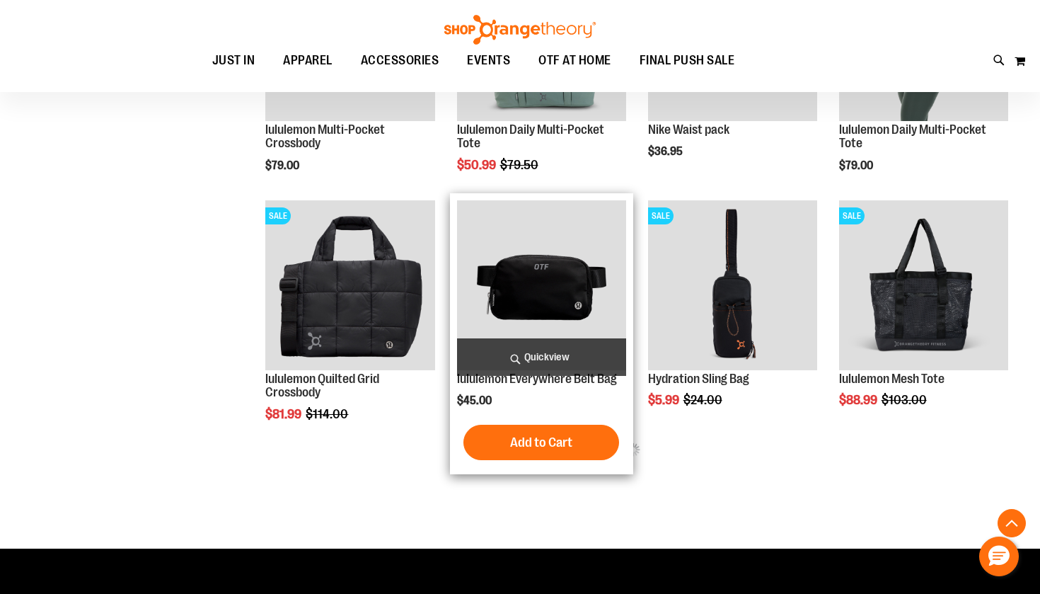  What do you see at coordinates (633, 449) in the screenshot?
I see `img: ias-spinner.gif` at bounding box center [633, 449].